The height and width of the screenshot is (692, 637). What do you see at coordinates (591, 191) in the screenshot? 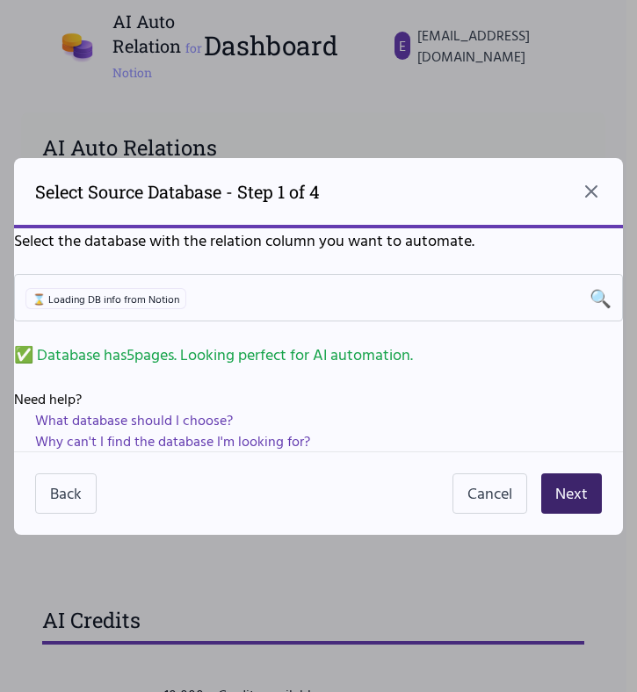
I see `button: Close dialog` at bounding box center [591, 191].